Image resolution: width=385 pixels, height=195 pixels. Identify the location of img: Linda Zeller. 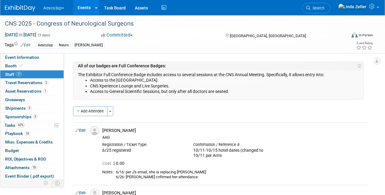
(352, 7).